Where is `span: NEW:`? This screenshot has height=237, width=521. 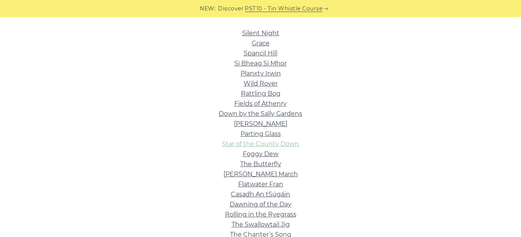
span: NEW: is located at coordinates (207, 9).